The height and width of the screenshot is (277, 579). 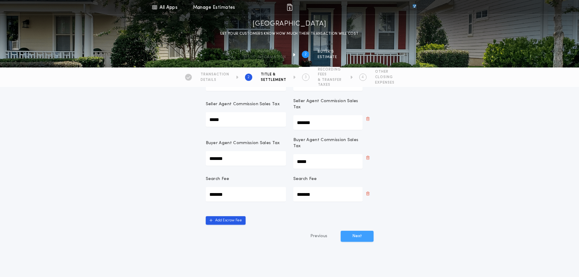 What do you see at coordinates (327, 52) in the screenshot?
I see `span: BUYER'S` at bounding box center [327, 52].